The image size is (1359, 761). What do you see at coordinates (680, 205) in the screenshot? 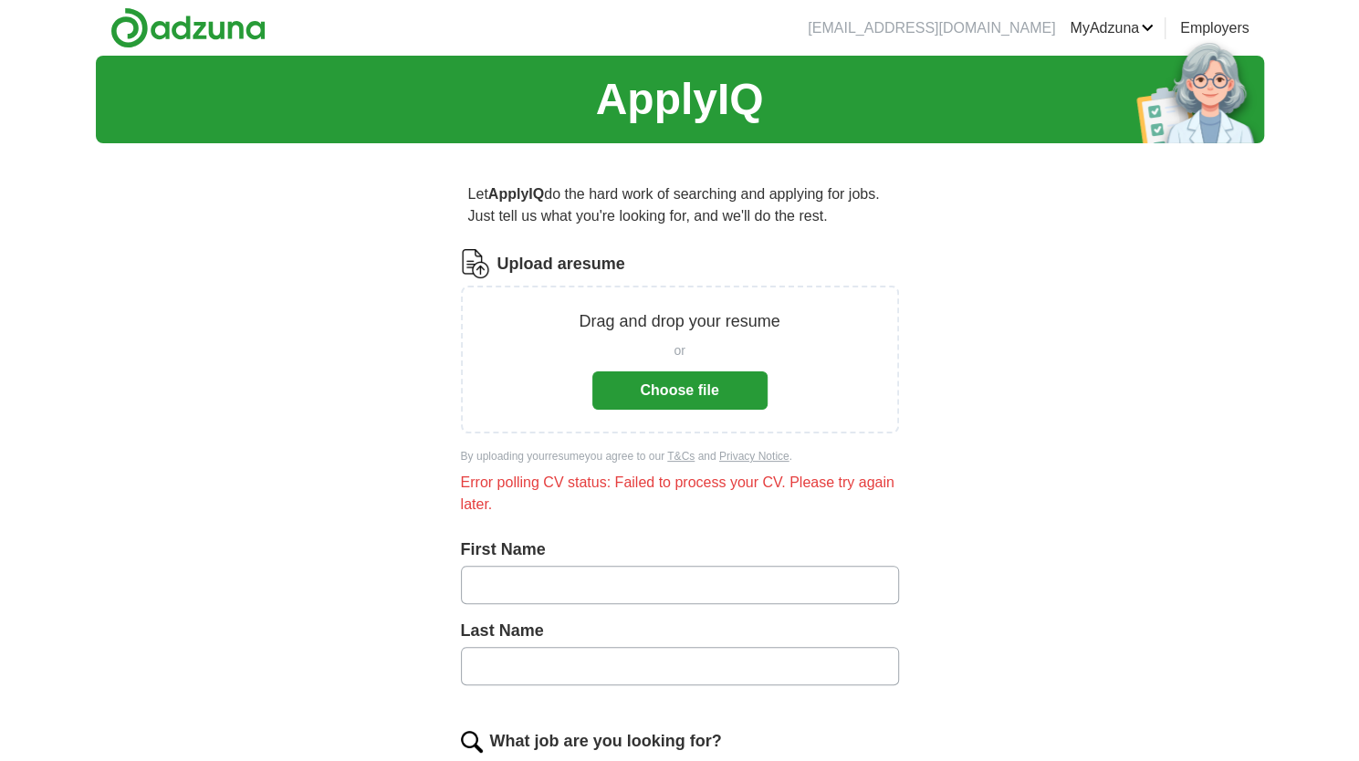
I see `p: Let do the hard work of searching and applying for jobs. Just tell us what you're looking for, an...` at bounding box center [680, 205].